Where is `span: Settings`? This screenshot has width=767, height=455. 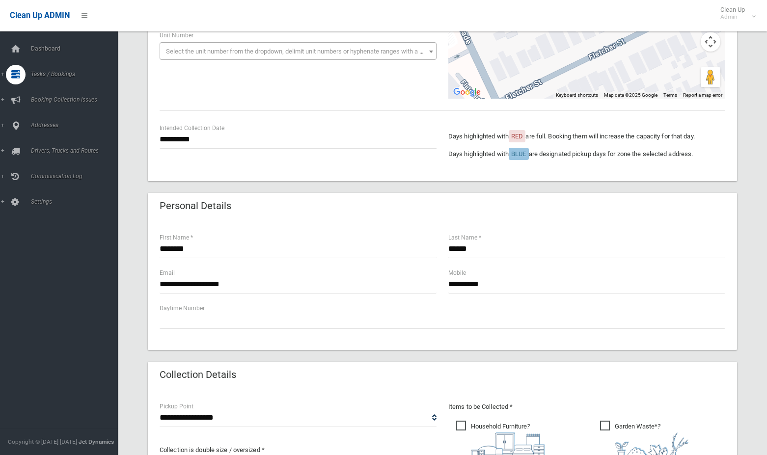
span: Settings is located at coordinates (77, 202).